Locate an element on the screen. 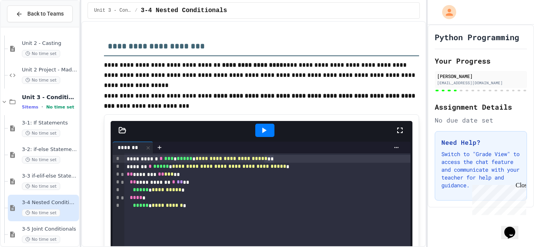 Image resolution: width=534 pixels, height=247 pixels. span: Unit 2 Project - Mad Lib is located at coordinates (50, 70).